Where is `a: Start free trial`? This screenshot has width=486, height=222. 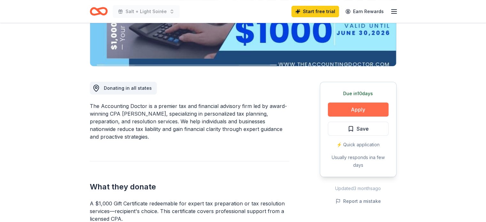 a: Start free trial is located at coordinates (315, 12).